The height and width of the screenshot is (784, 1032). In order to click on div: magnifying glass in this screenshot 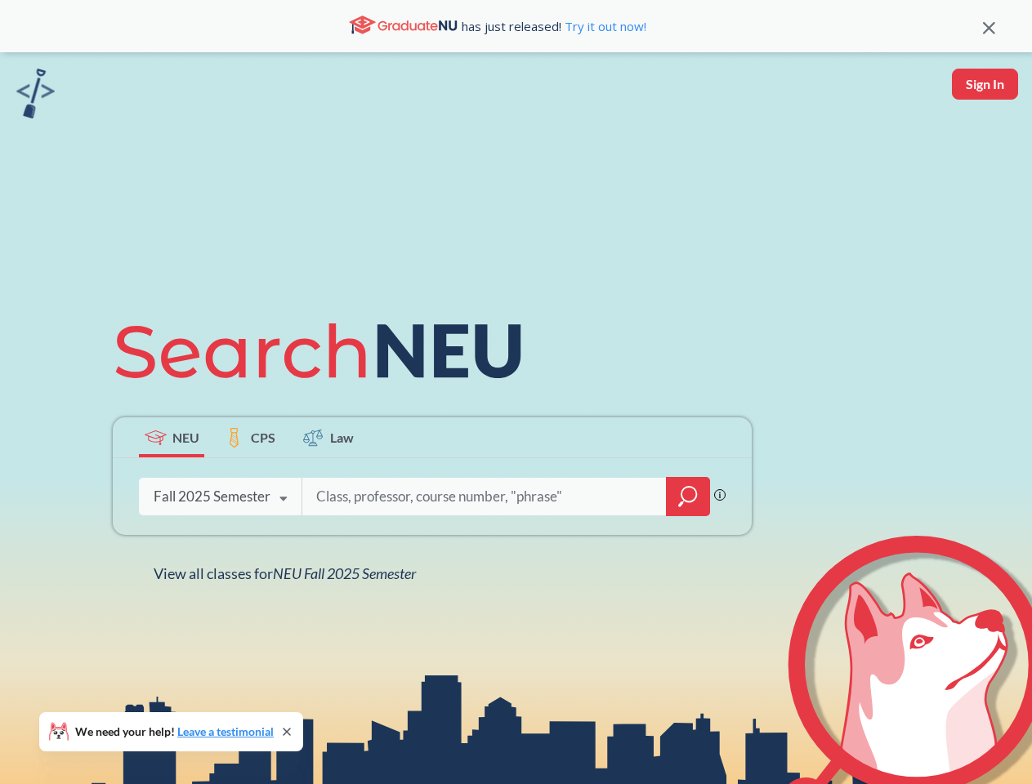, I will do `click(688, 497)`.